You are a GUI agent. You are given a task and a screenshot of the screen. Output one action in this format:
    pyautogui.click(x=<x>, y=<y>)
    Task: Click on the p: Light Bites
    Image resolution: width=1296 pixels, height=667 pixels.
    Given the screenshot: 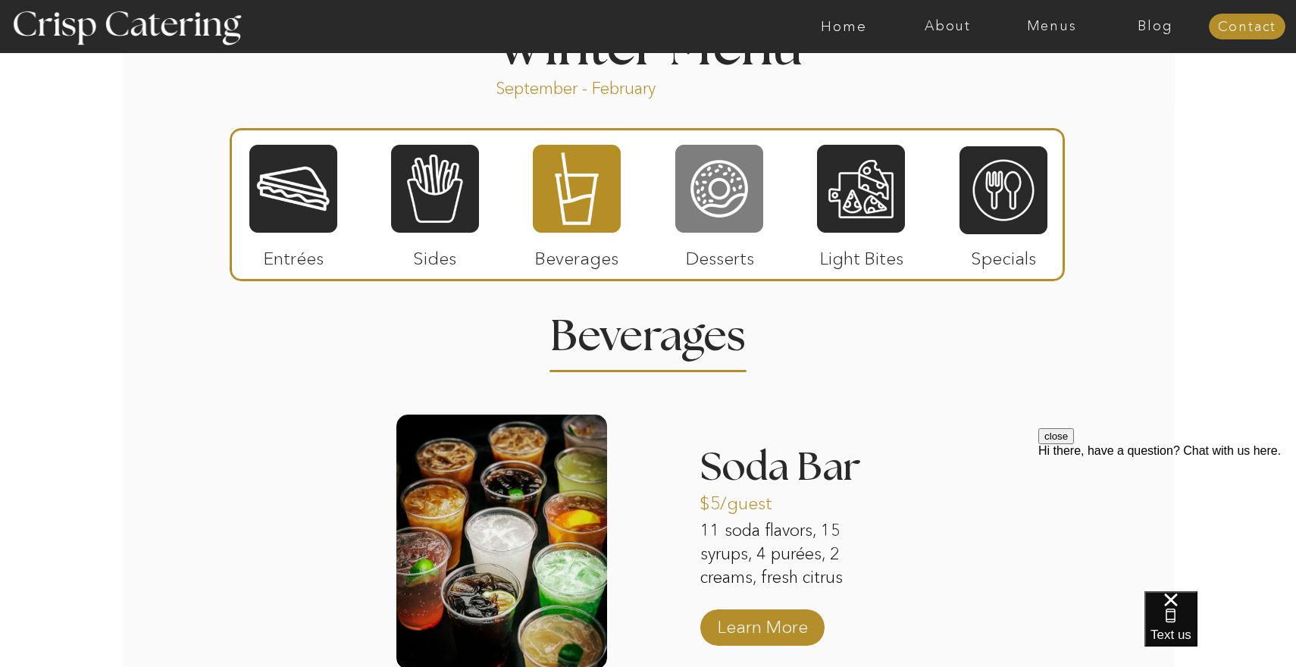 What is the action you would take?
    pyautogui.click(x=861, y=255)
    